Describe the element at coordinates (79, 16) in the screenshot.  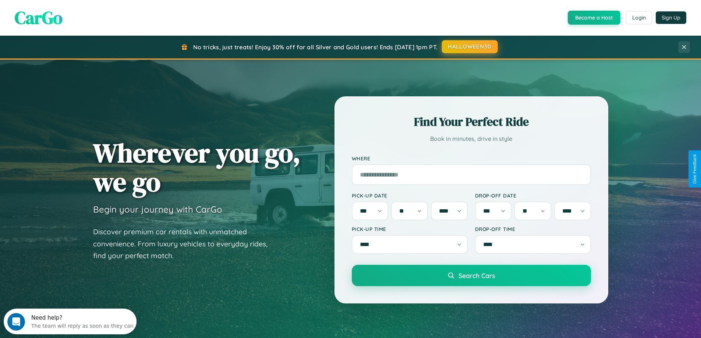
I see `div: The team will reply as soon as they can` at that location.